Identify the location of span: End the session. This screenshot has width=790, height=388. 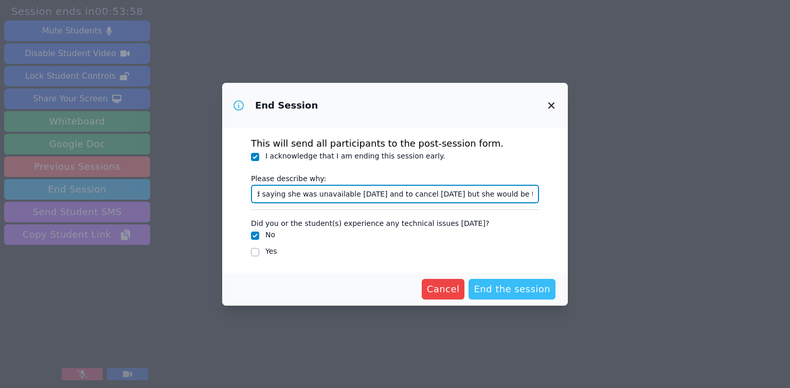
(512, 289).